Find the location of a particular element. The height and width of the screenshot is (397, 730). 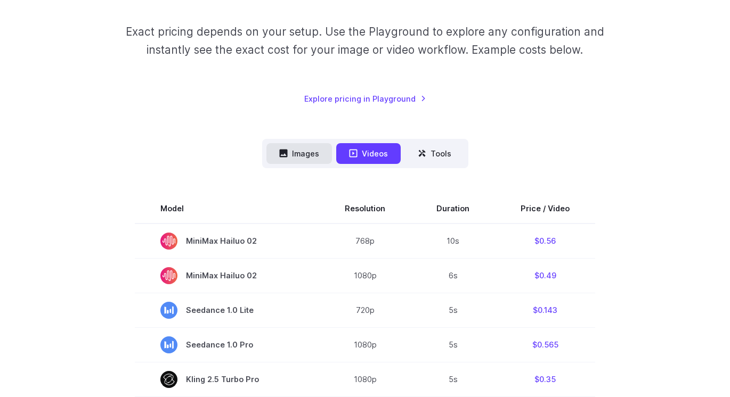

span: Seedance 1.0 Pro is located at coordinates (227, 345).